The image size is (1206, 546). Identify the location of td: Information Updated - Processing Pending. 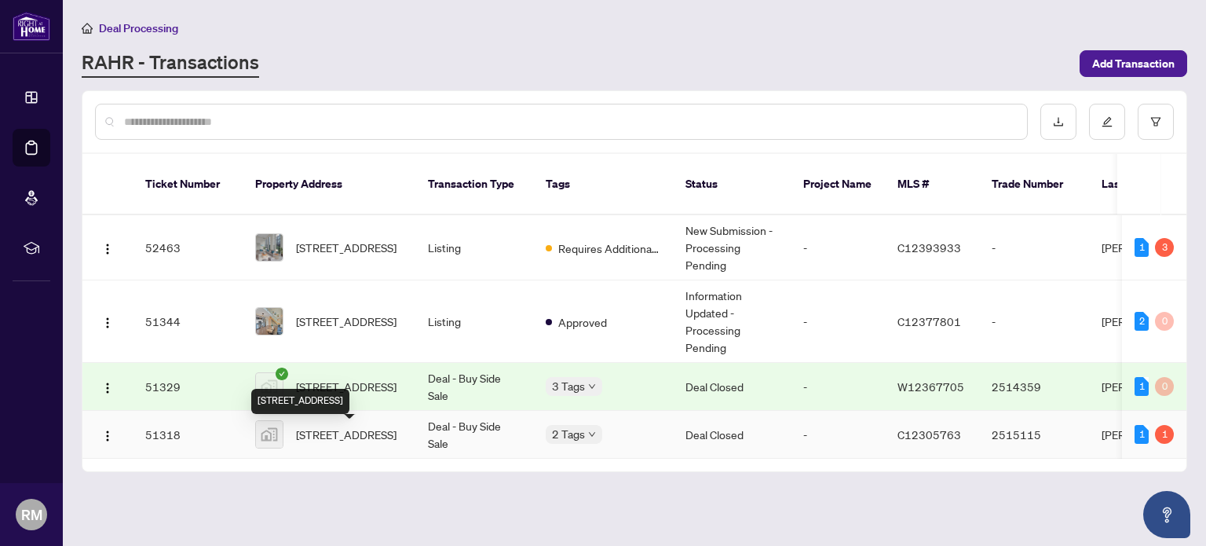
(732, 321).